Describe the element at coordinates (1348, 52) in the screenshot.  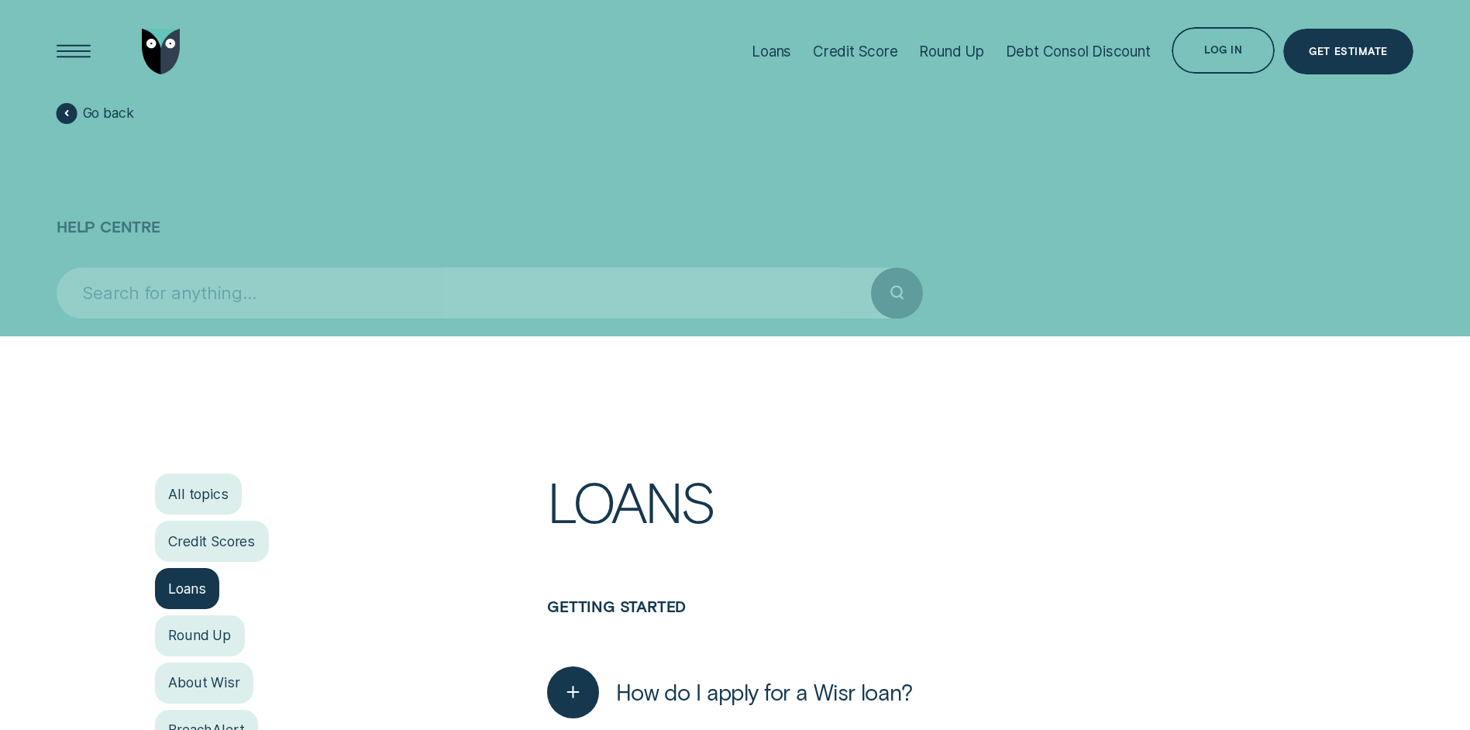
I see `a: Get Estimate` at that location.